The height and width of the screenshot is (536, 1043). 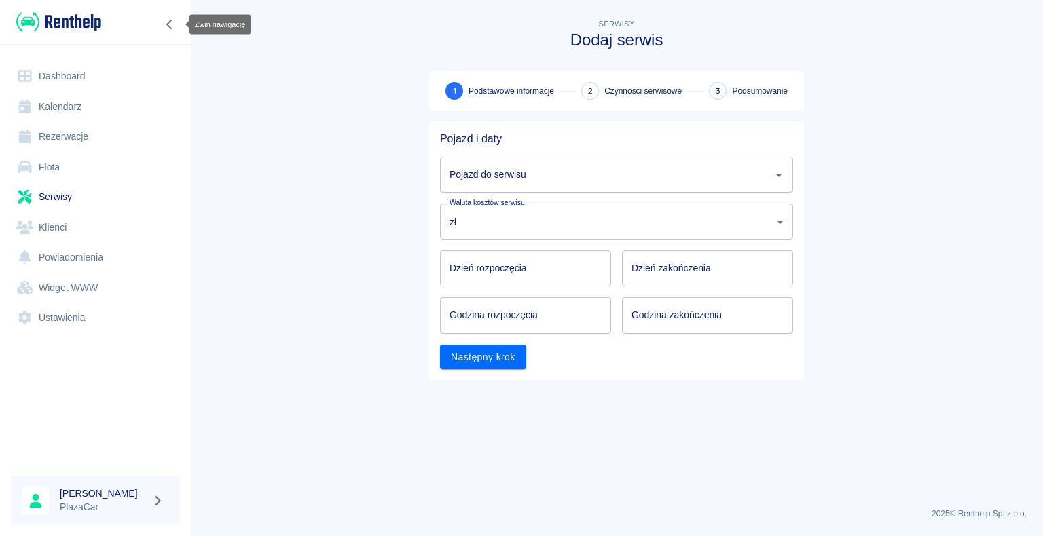 What do you see at coordinates (170, 24) in the screenshot?
I see `button: Zwiń nawigację` at bounding box center [170, 24].